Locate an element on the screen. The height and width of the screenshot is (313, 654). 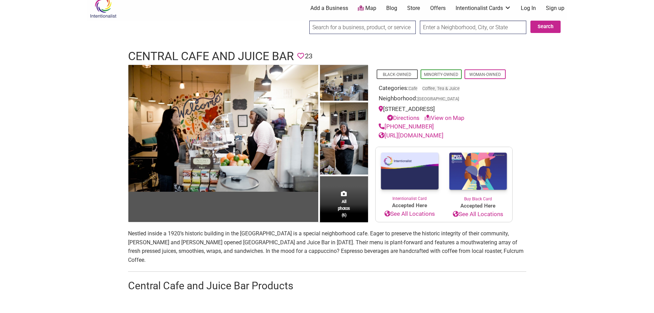
input: Search for a business, product, or service is located at coordinates (363, 27).